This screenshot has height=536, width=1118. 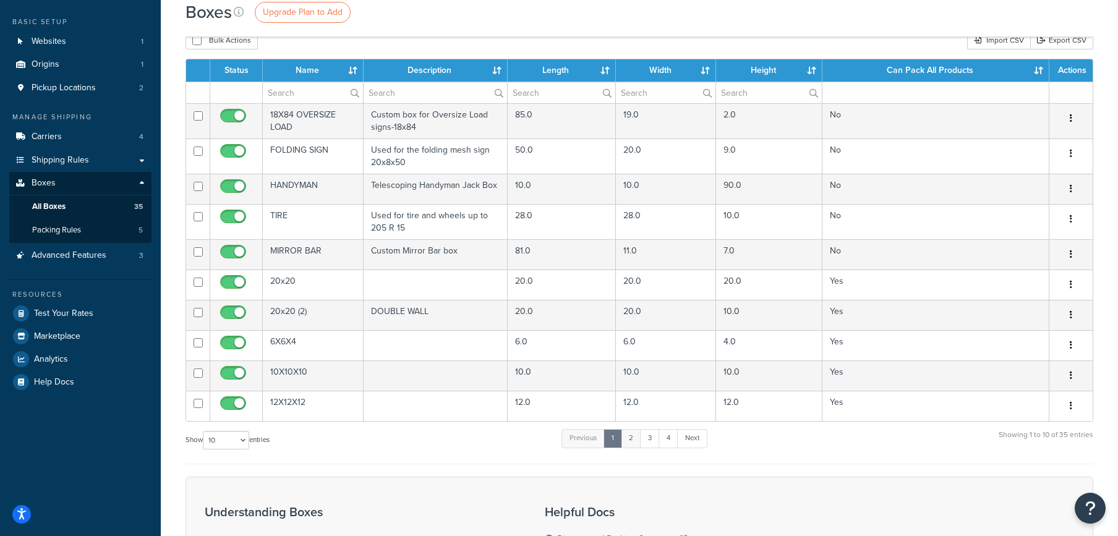 What do you see at coordinates (1062, 40) in the screenshot?
I see `a: Export CSV` at bounding box center [1062, 40].